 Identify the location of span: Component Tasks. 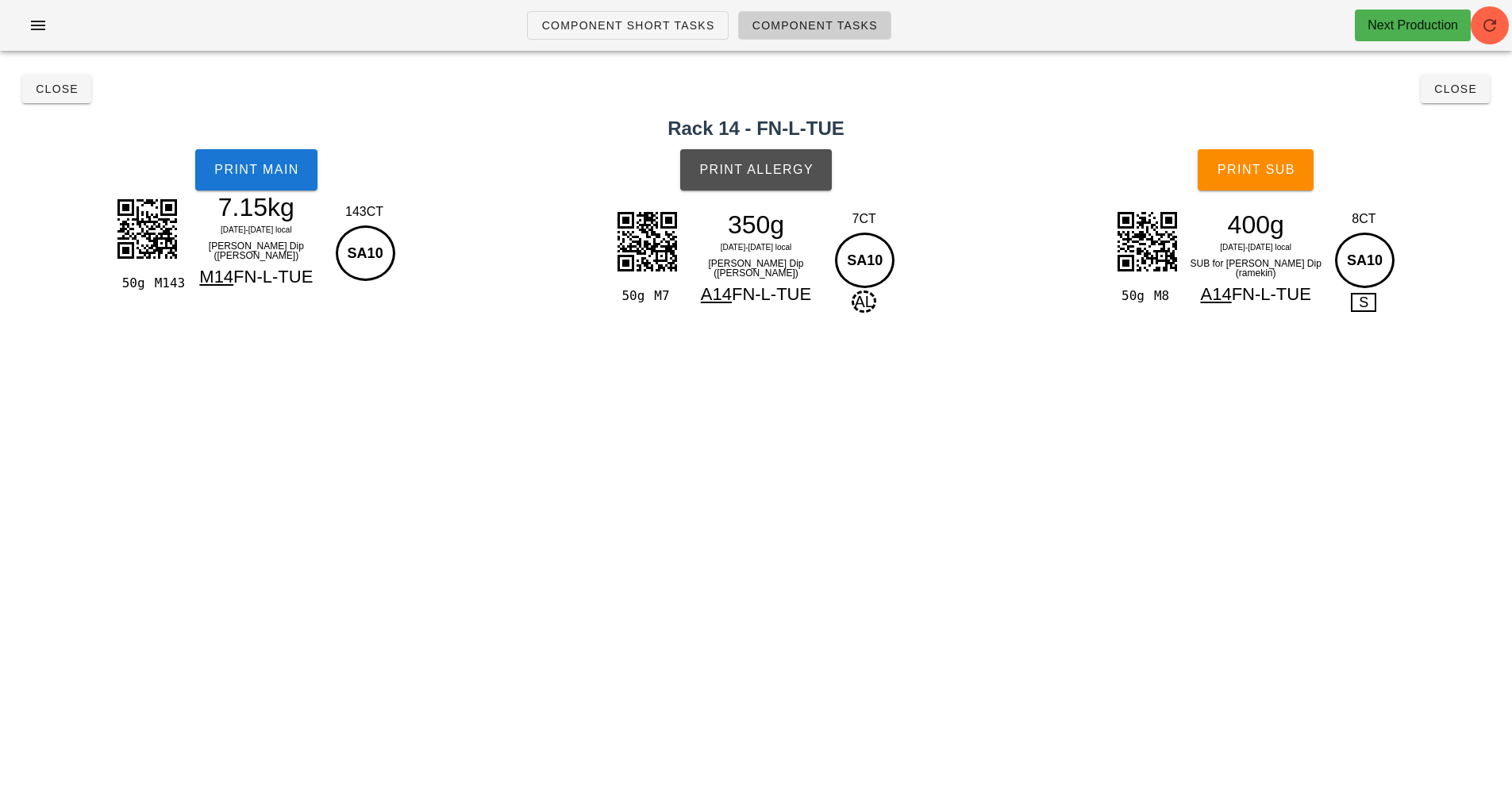
(815, 26).